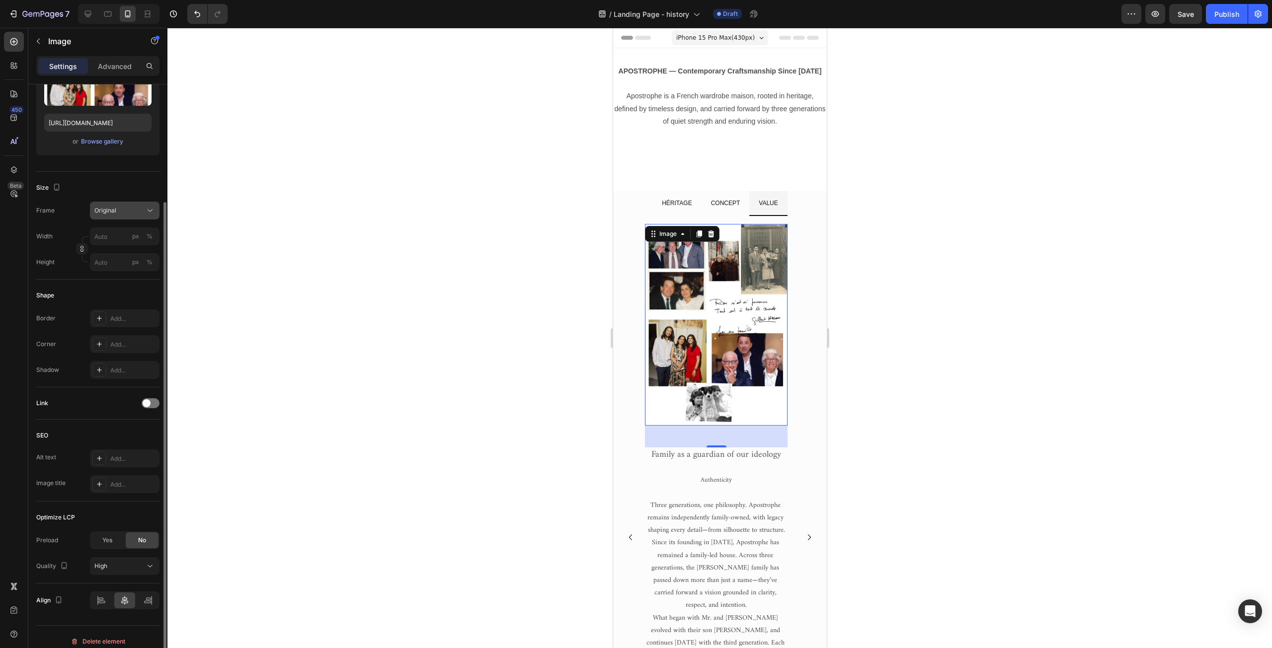  Describe the element at coordinates (103, 490) in the screenshot. I see `span: Three generations, one philosophy. Apostrophe remains independently family-owned, with legacy sha...` at that location.